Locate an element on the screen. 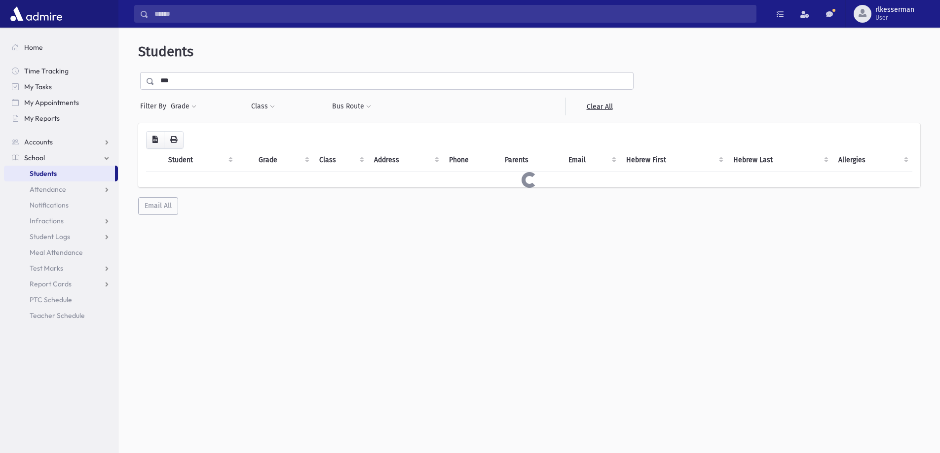  span: Notifications is located at coordinates (49, 205).